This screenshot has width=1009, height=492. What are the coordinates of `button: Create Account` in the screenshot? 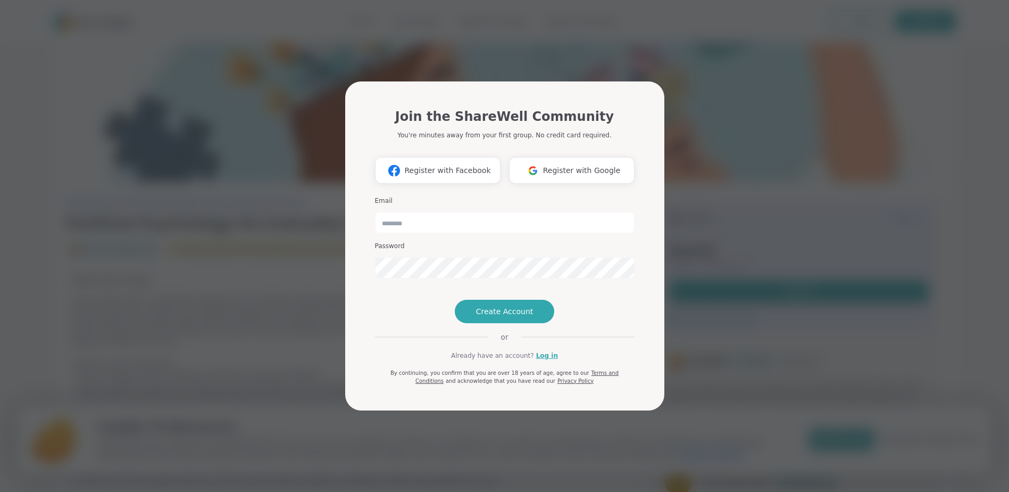 It's located at (505, 311).